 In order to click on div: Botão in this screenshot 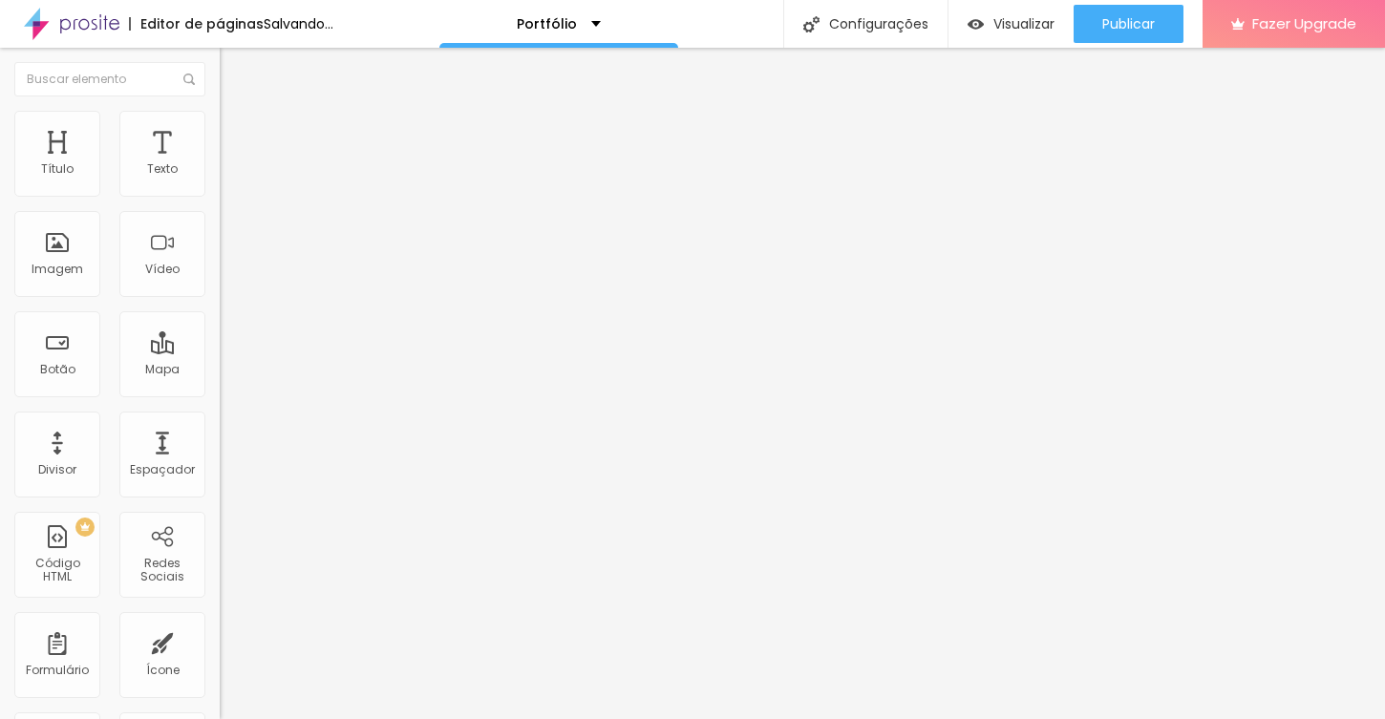, I will do `click(57, 370)`.